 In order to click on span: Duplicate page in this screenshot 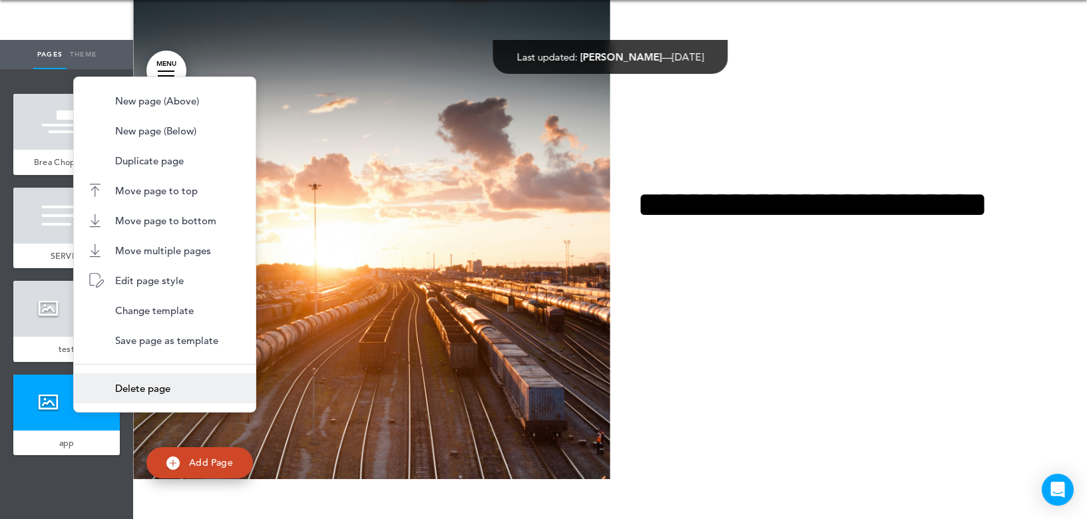, I will do `click(149, 160)`.